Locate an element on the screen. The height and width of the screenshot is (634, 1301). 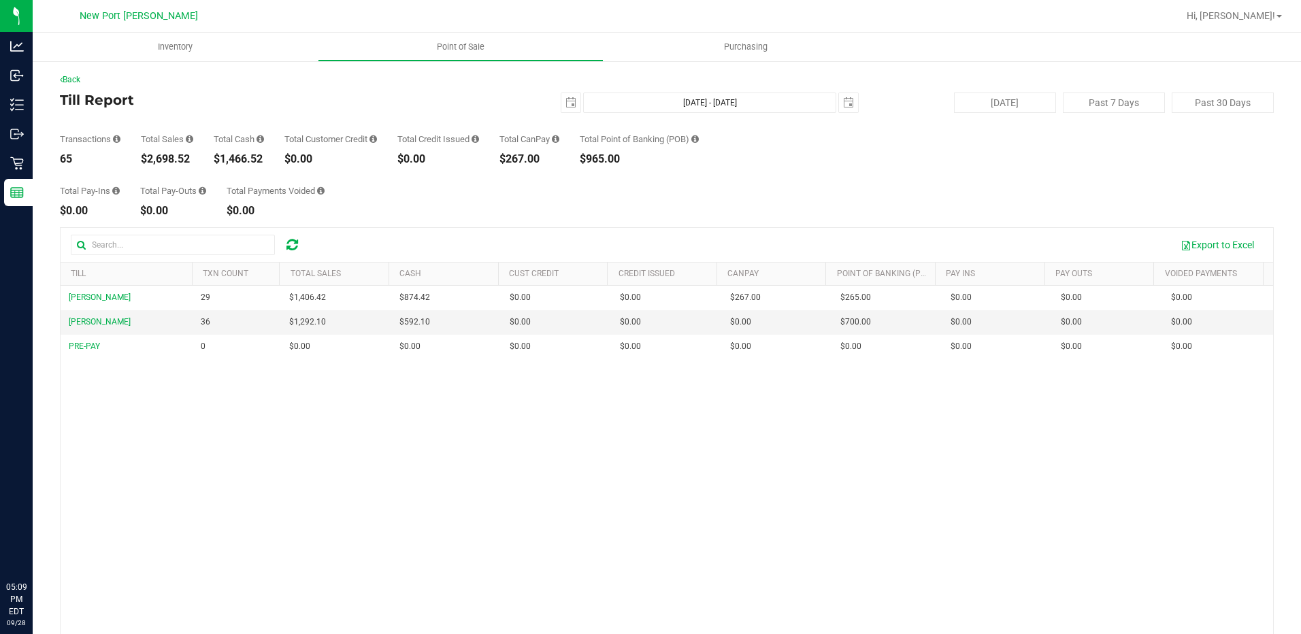
button: Past 30 Days is located at coordinates (1223, 103).